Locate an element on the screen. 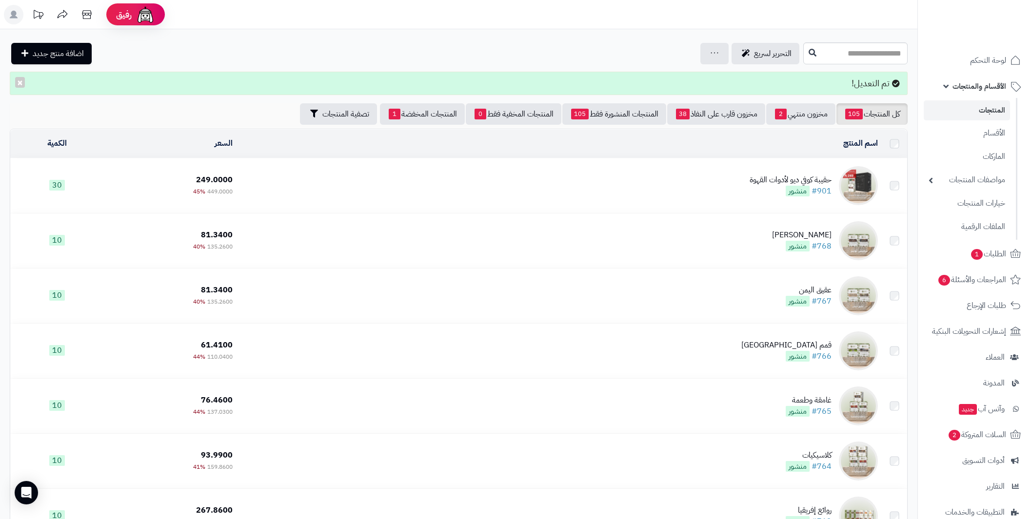  span: 38 is located at coordinates (683, 114).